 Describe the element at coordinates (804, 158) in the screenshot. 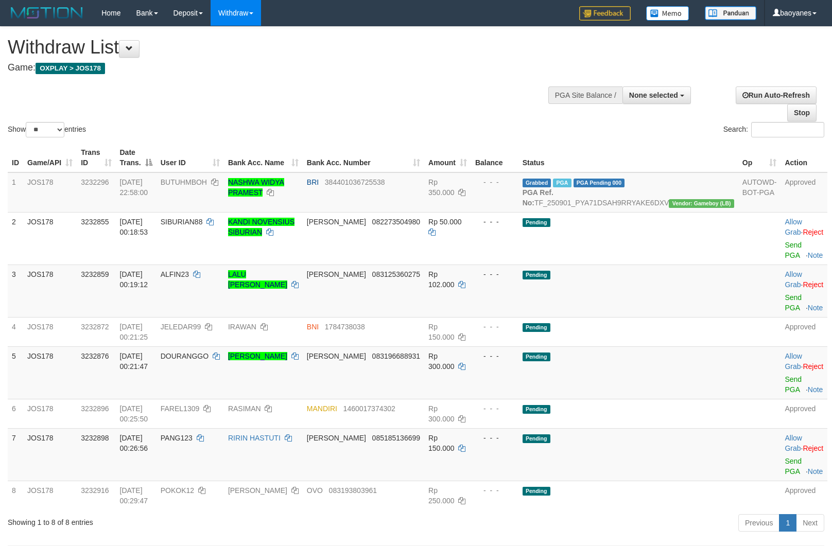

I see `th: Action` at that location.